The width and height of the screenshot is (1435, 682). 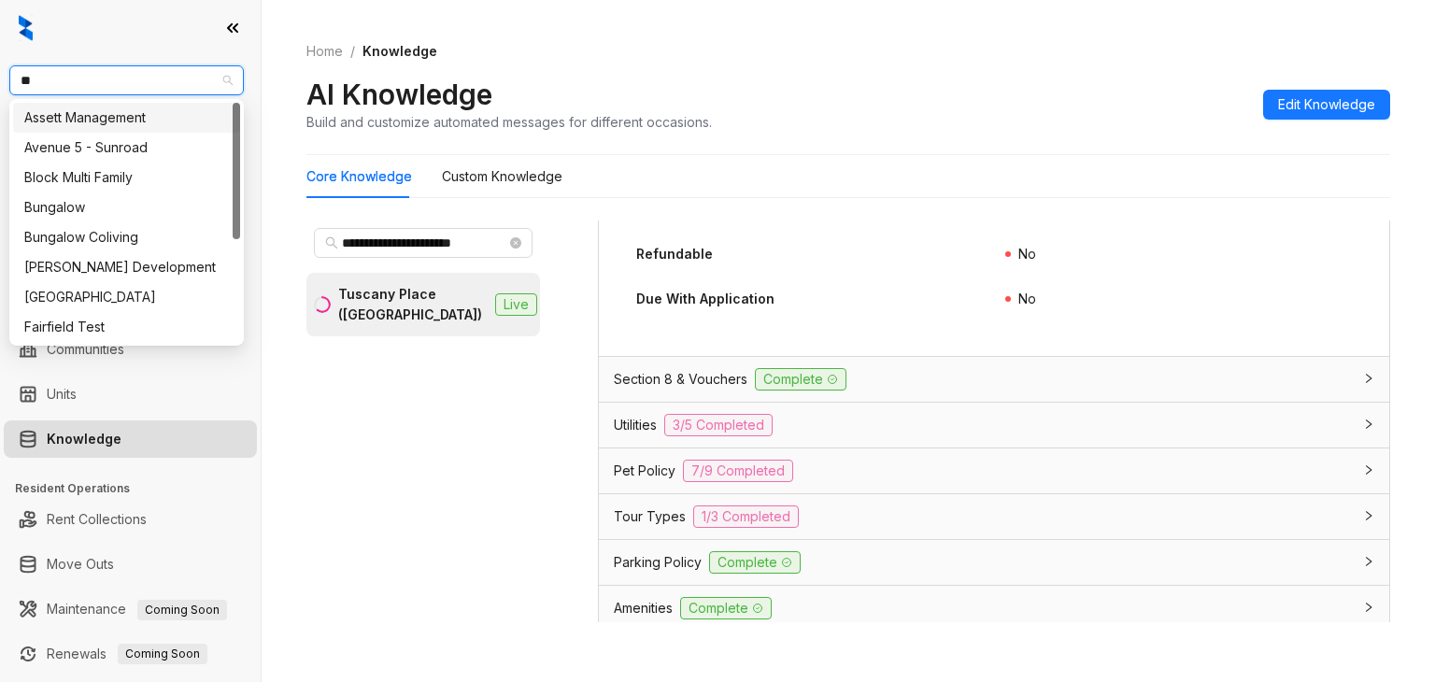 What do you see at coordinates (130, 349) in the screenshot?
I see `li: Communities` at bounding box center [130, 349].